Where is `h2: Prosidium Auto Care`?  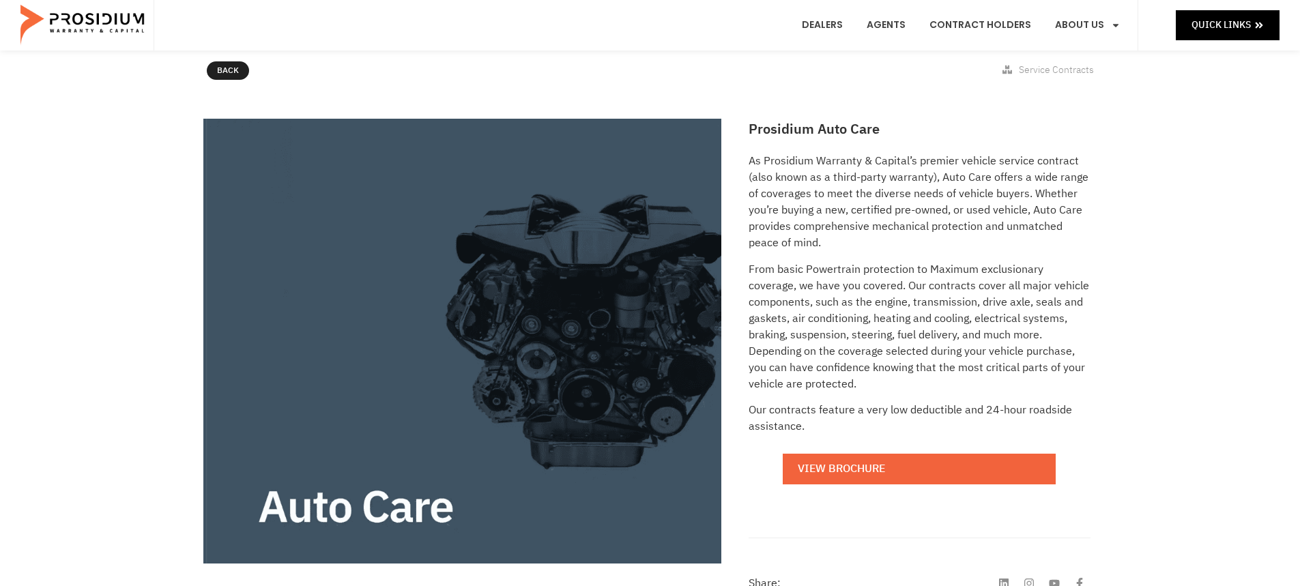
h2: Prosidium Auto Care is located at coordinates (919, 129).